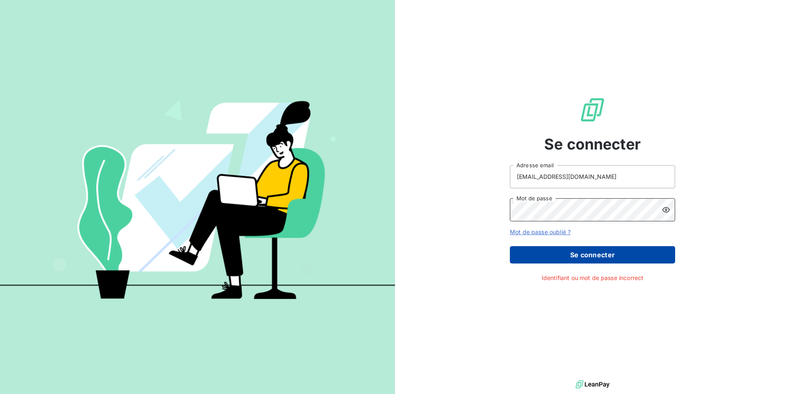 The width and height of the screenshot is (790, 394). Describe the element at coordinates (593, 385) in the screenshot. I see `img: logo` at that location.